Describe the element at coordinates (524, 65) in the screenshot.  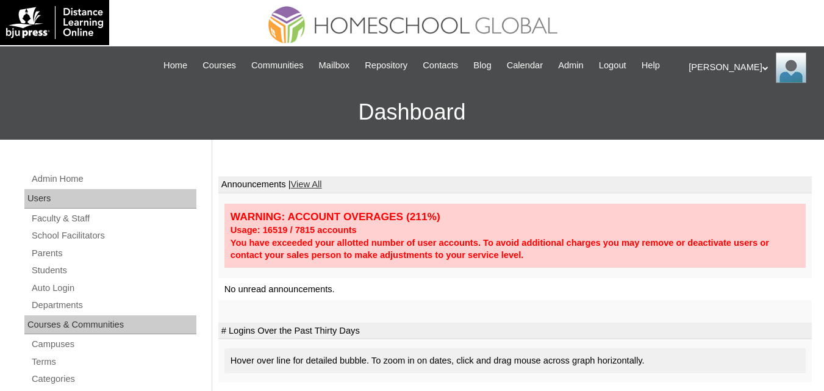
I see `a: Calendar` at that location.